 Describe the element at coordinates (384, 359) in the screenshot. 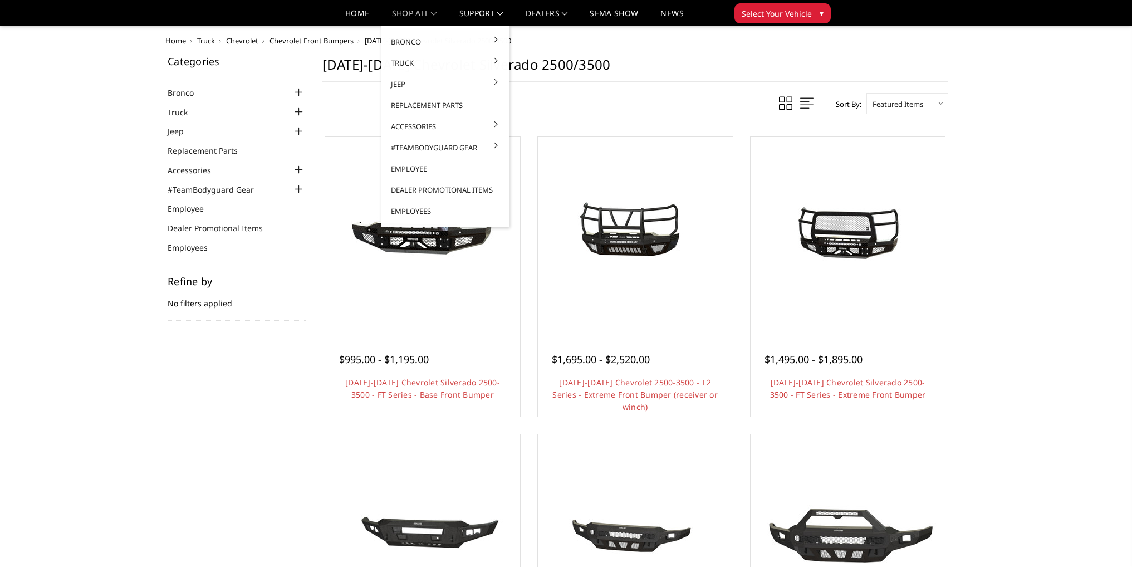

I see `span: $995.00 - $1,195.00` at that location.